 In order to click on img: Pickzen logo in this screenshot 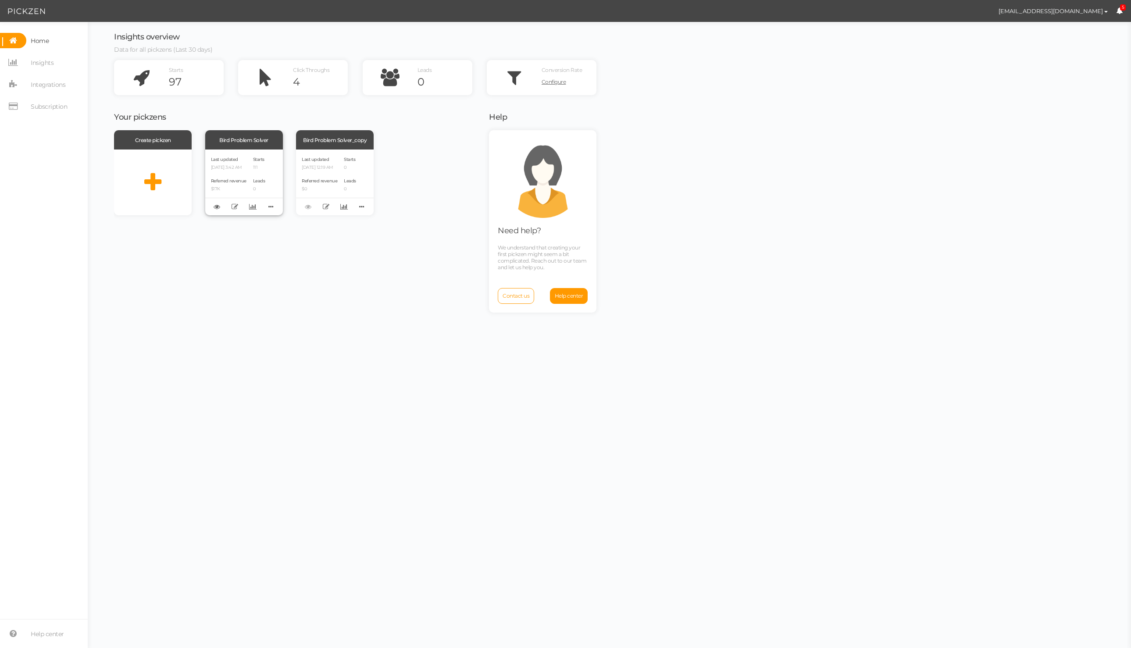, I will do `click(26, 11)`.